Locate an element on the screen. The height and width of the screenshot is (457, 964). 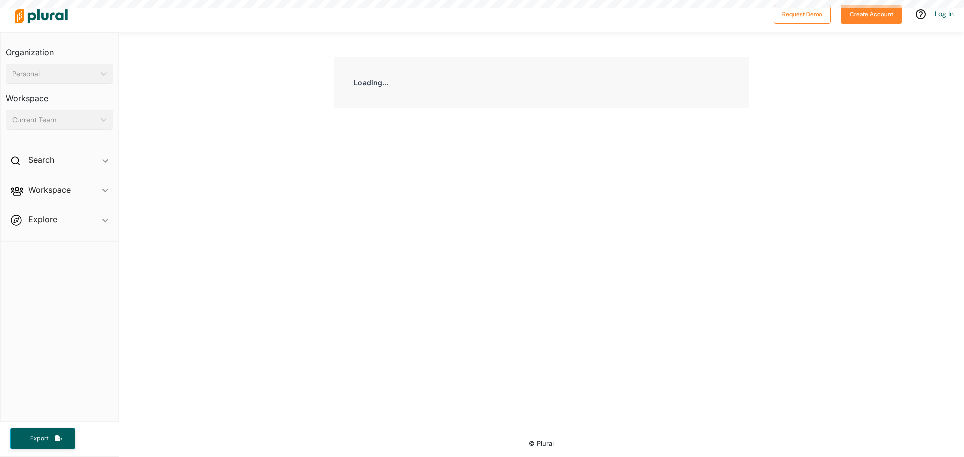
a: Request Demo is located at coordinates (802, 13).